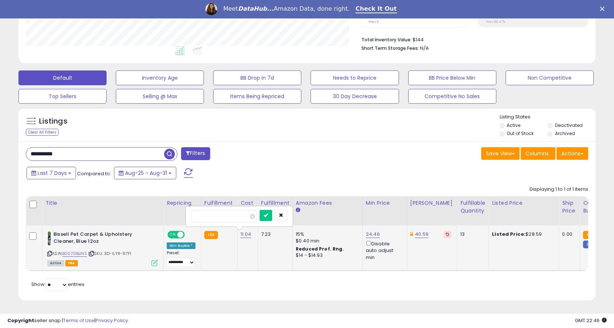  What do you see at coordinates (373, 234) in the screenshot?
I see `a: 24.46` at bounding box center [373, 234].